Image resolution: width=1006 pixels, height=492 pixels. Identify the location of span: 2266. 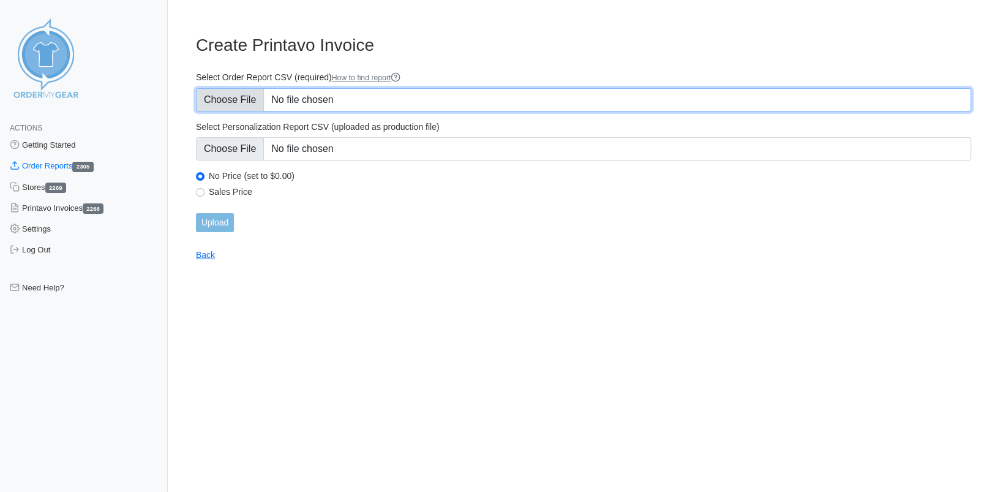
(93, 208).